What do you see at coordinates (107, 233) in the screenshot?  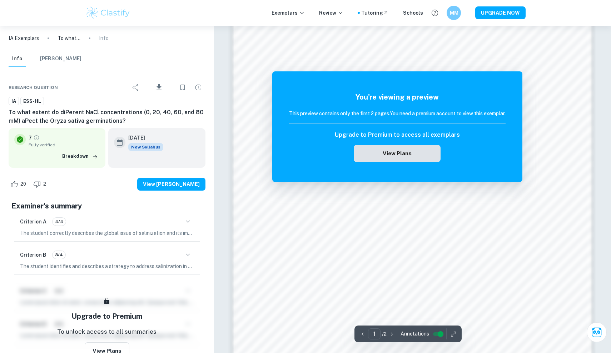 I see `p: The student correctly describes the global issue of salinization and its impact on agriculture, p...` at bounding box center [107, 233].